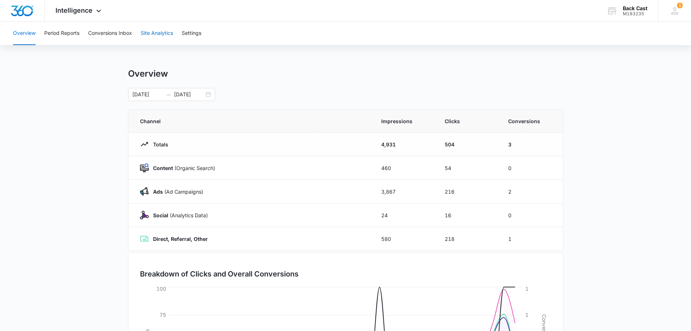 The image size is (691, 331). I want to click on strong: Ads, so click(158, 191).